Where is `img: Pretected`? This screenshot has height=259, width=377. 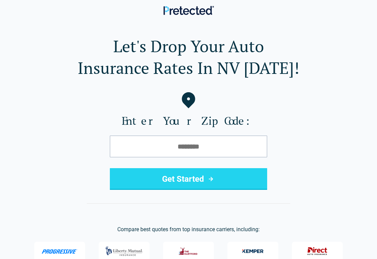 img: Pretected is located at coordinates (188, 10).